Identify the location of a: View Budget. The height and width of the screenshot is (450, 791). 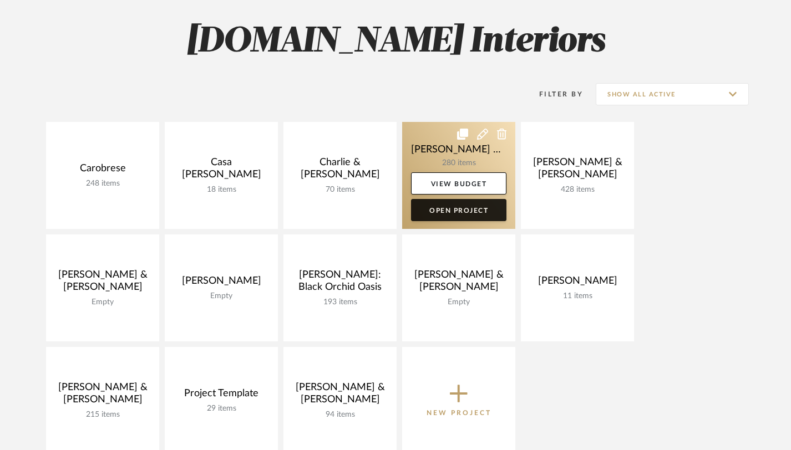
(458, 183).